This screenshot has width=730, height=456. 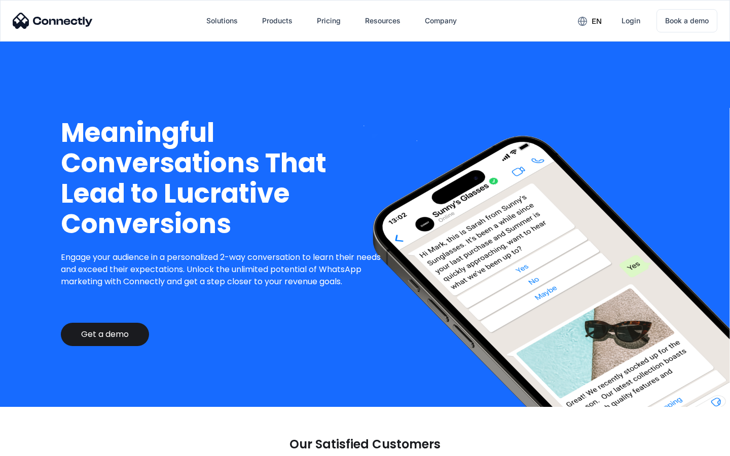 I want to click on a: Login, so click(x=631, y=21).